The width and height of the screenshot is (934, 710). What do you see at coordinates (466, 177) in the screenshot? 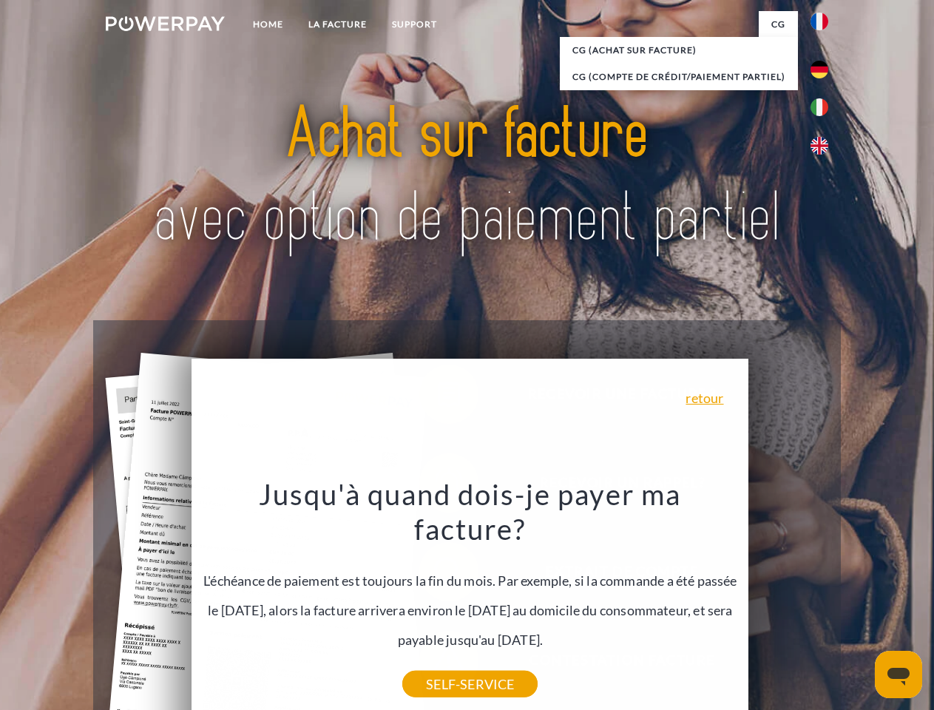
I see `img: title-powerpay_fr.svg` at bounding box center [466, 177].